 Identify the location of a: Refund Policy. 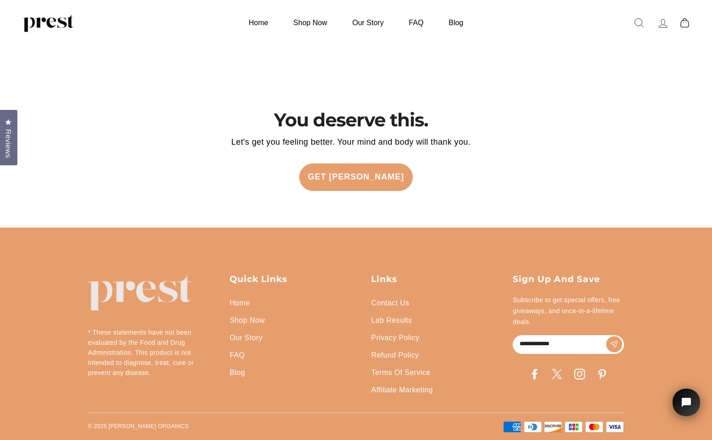
(395, 355).